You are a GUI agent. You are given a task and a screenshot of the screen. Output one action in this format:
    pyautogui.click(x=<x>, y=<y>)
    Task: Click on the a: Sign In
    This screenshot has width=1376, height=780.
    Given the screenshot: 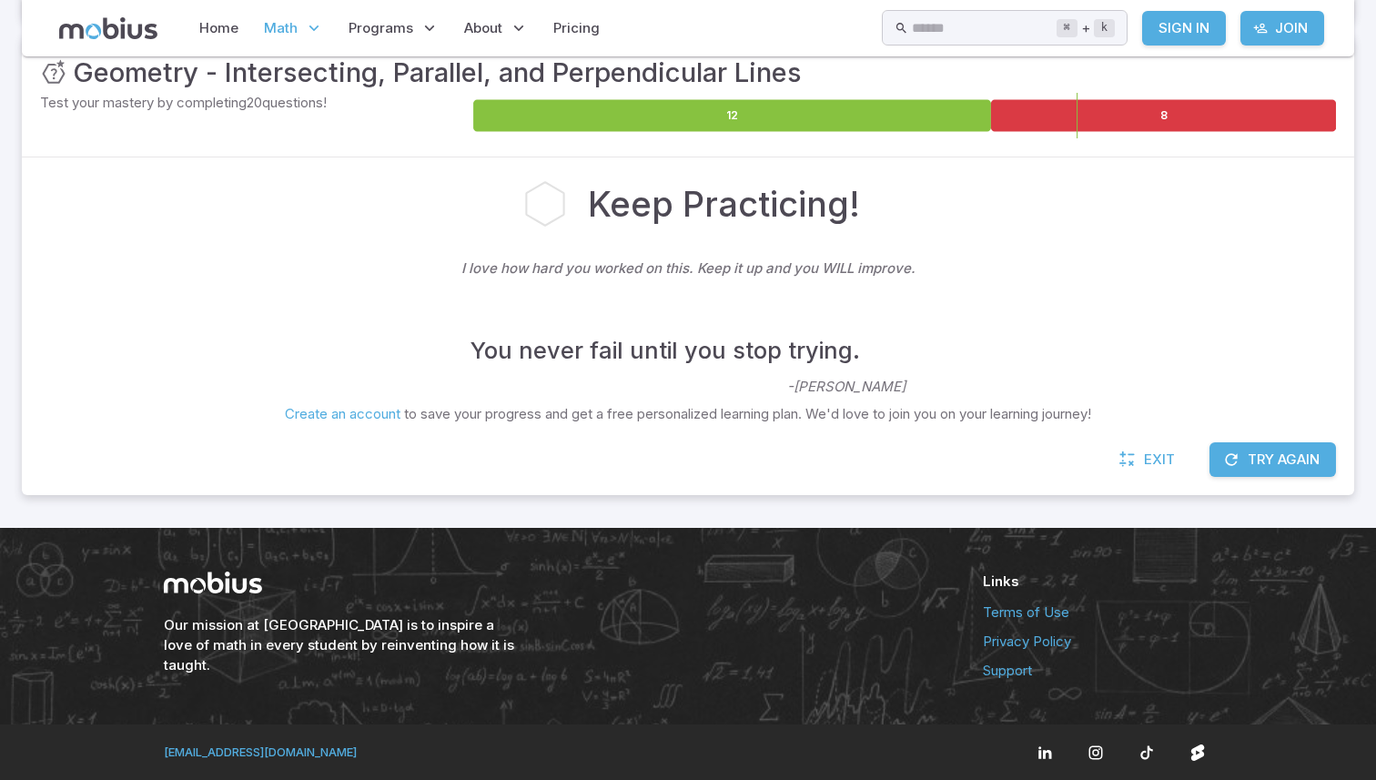 What is the action you would take?
    pyautogui.click(x=1184, y=28)
    